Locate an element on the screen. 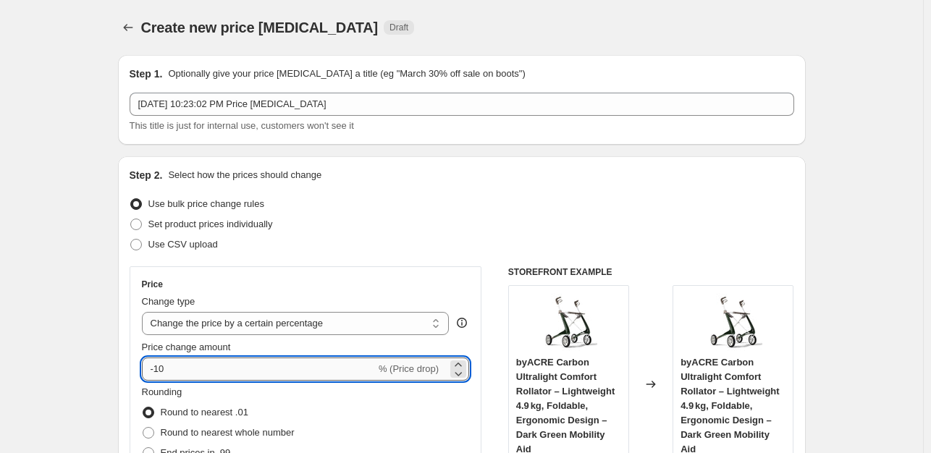  span: Rounding is located at coordinates (162, 392).